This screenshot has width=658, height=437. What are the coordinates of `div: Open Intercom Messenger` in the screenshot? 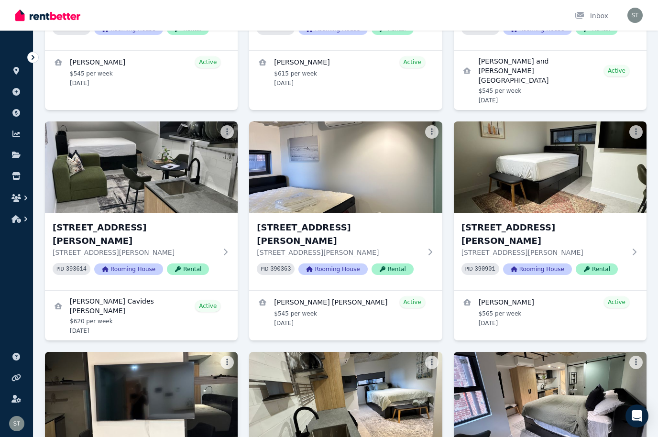 It's located at (637, 416).